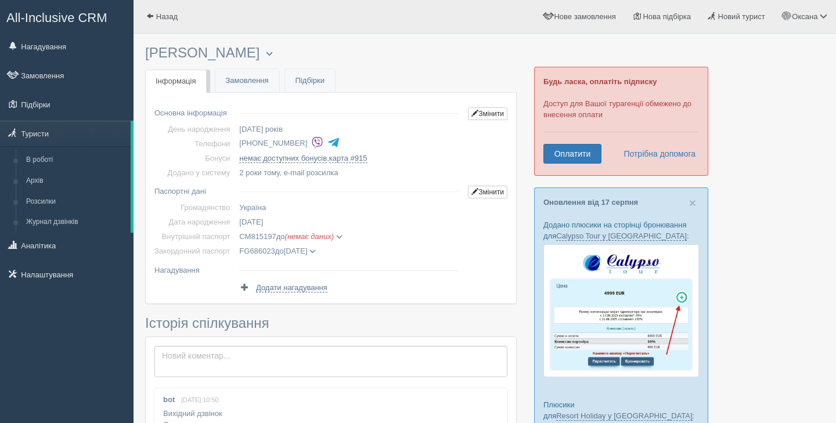  I want to click on td: Громадянство, so click(194, 207).